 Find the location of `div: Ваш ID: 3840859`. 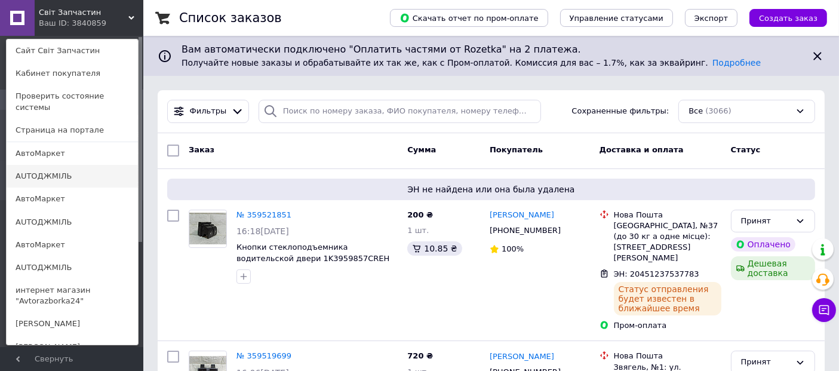

div: Ваш ID: 3840859 is located at coordinates (64, 23).